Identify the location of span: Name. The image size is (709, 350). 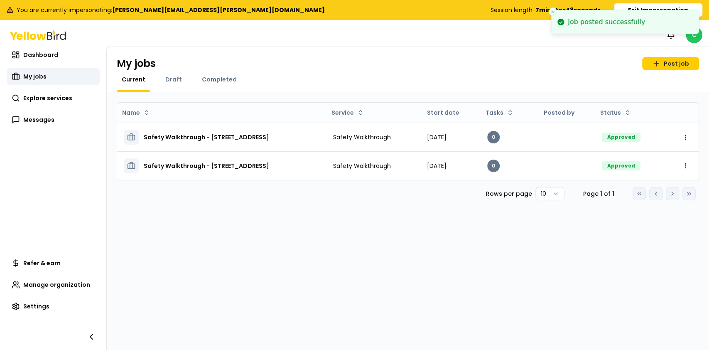
(131, 113).